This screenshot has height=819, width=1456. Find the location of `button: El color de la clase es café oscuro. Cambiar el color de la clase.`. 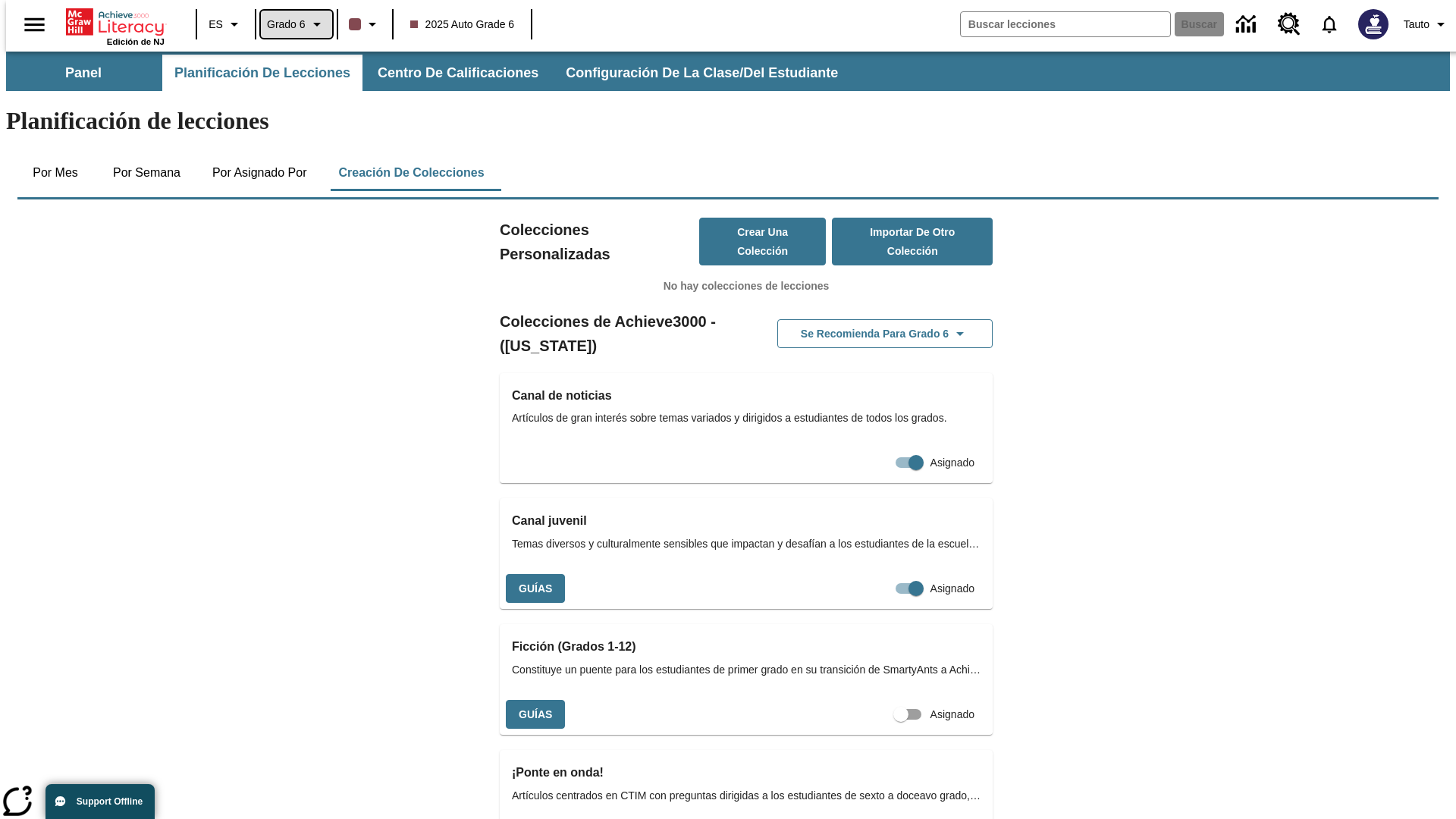

button: El color de la clase es café oscuro. Cambiar el color de la clase. is located at coordinates (364, 25).